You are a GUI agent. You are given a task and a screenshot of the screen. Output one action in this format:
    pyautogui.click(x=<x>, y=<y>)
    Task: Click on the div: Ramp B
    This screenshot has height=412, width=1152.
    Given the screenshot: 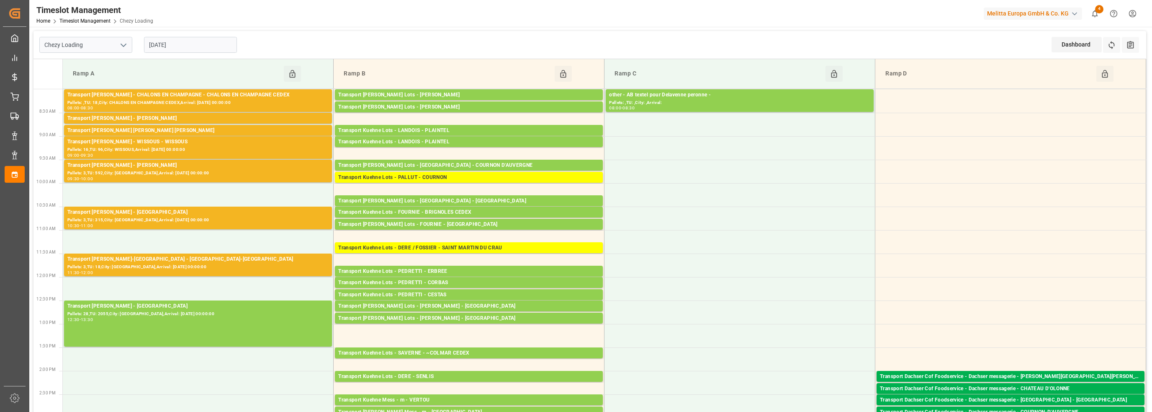 What is the action you would take?
    pyautogui.click(x=448, y=74)
    